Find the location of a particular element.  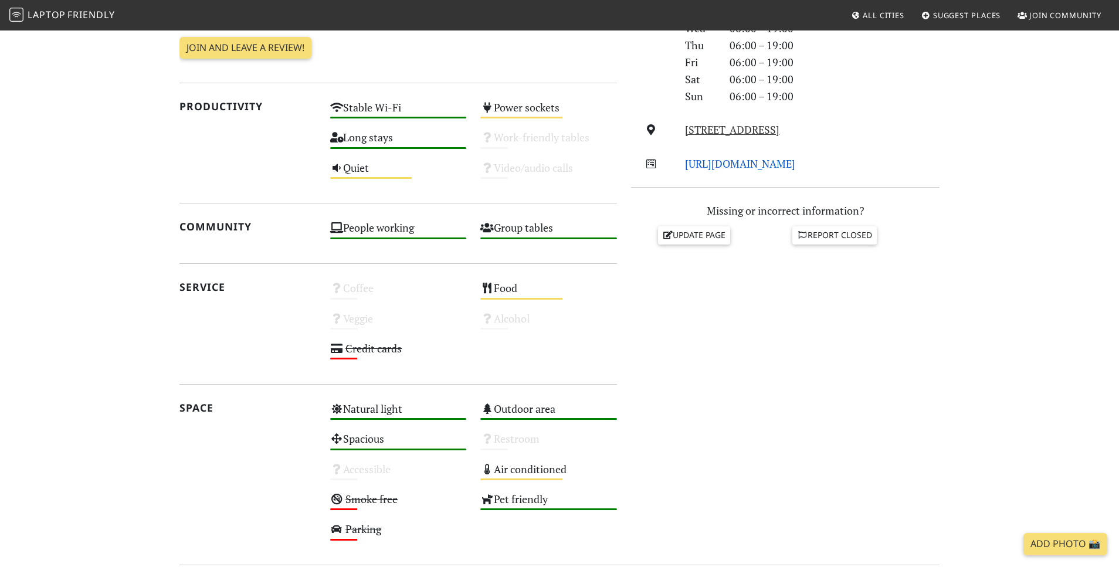

p: Missing or incorrect information? is located at coordinates (785, 211).